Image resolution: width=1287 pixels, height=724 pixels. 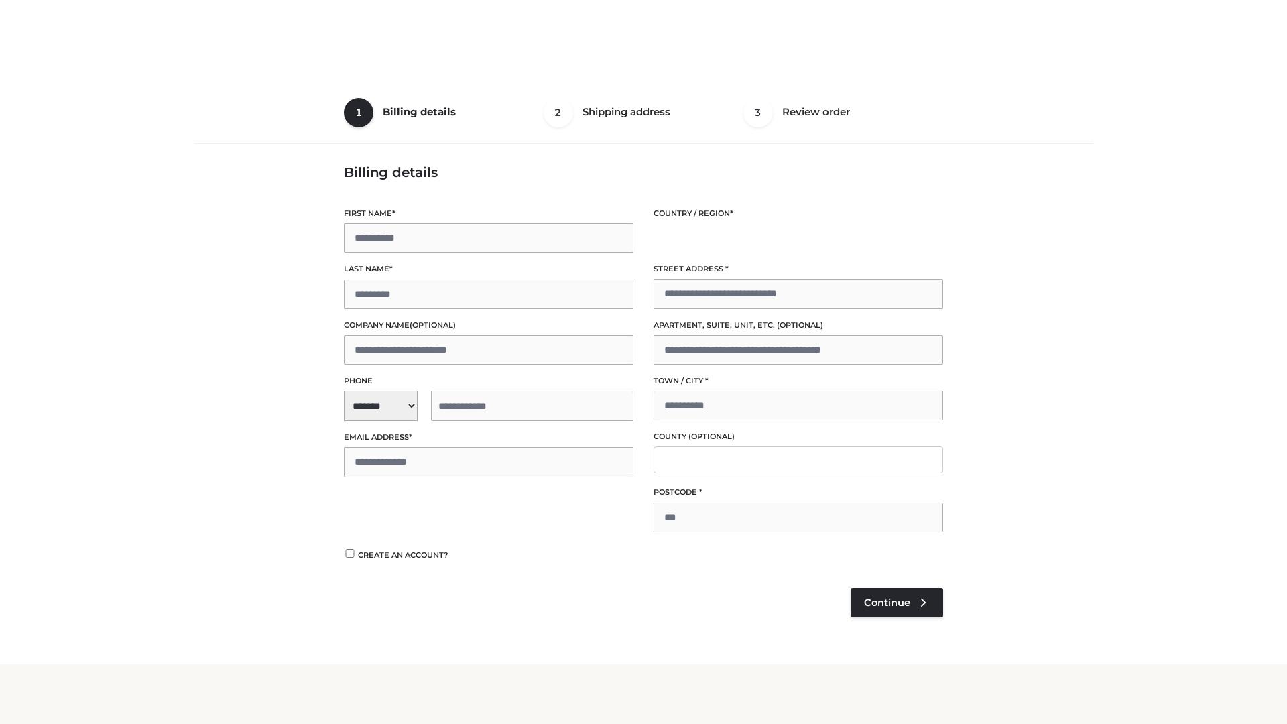 I want to click on label: Postcode, so click(x=798, y=492).